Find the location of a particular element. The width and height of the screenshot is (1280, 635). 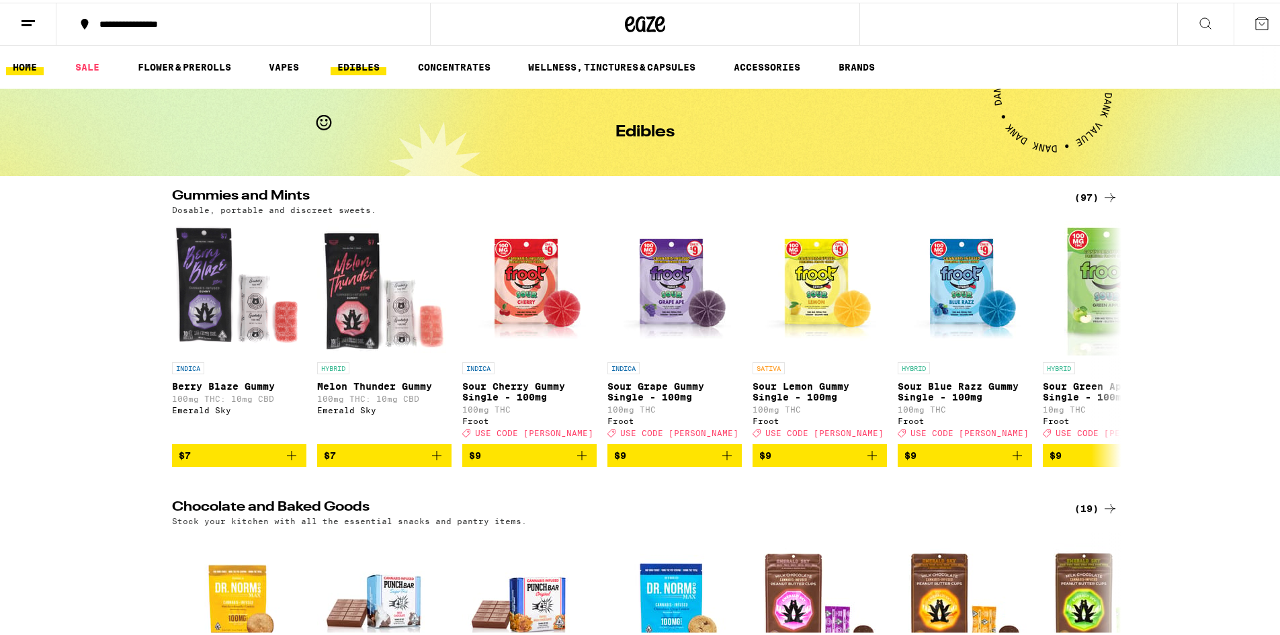

h2: Gummies and Mints is located at coordinates (612, 195).